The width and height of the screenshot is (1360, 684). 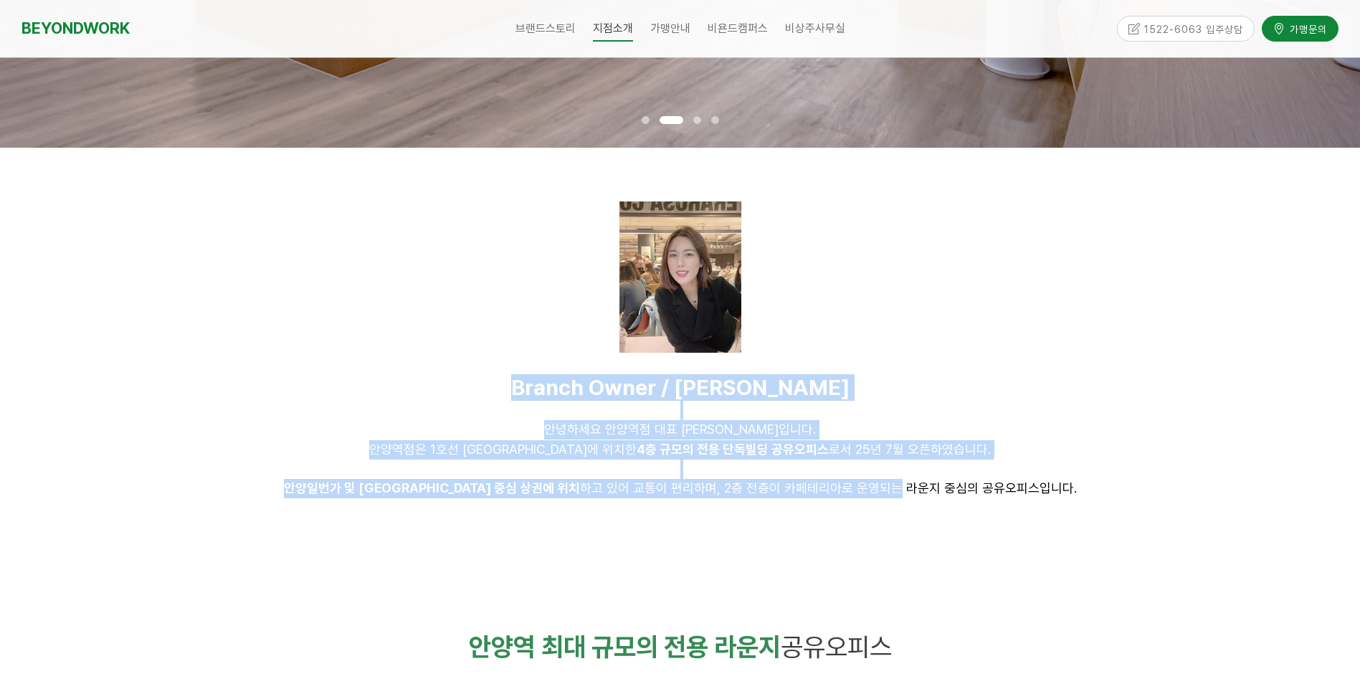 What do you see at coordinates (732, 449) in the screenshot?
I see `span: 4층 규모의 전용 단독빌딩 공유오피스` at bounding box center [732, 449].